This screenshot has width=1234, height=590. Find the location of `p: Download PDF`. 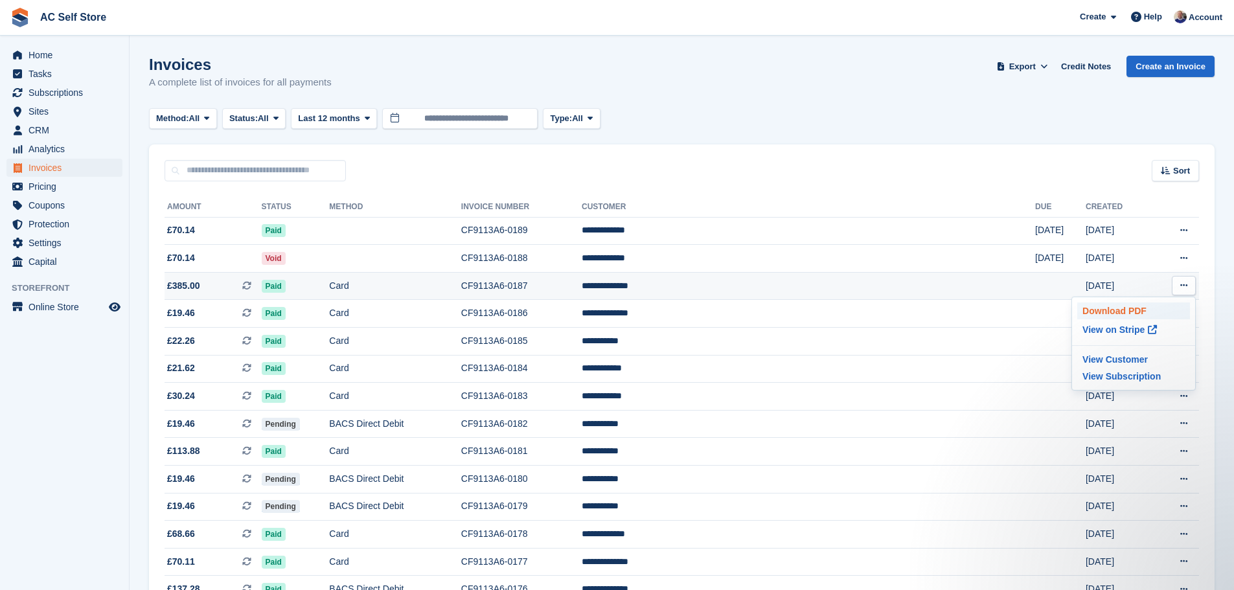

p: Download PDF is located at coordinates (1134, 311).